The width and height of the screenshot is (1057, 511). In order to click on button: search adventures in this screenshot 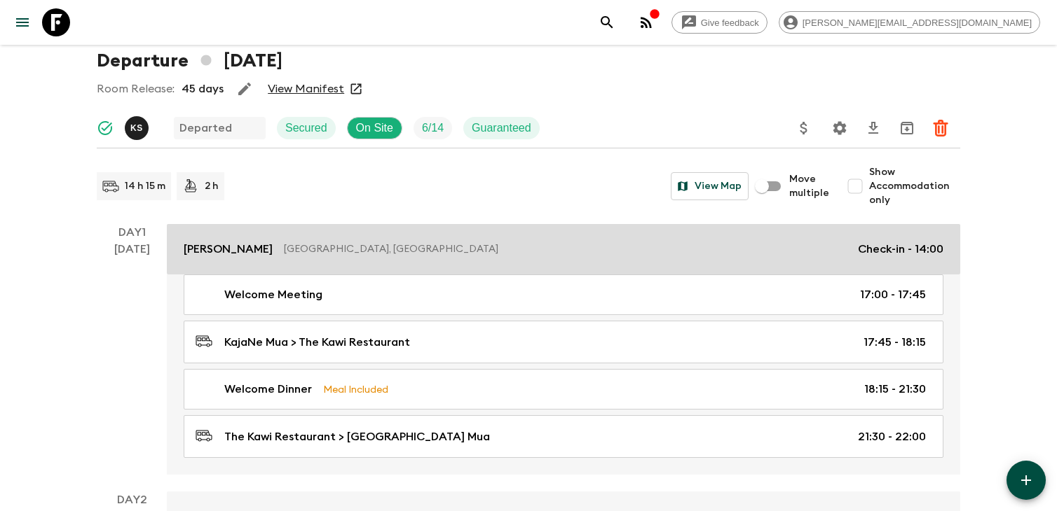, I will do `click(607, 22)`.